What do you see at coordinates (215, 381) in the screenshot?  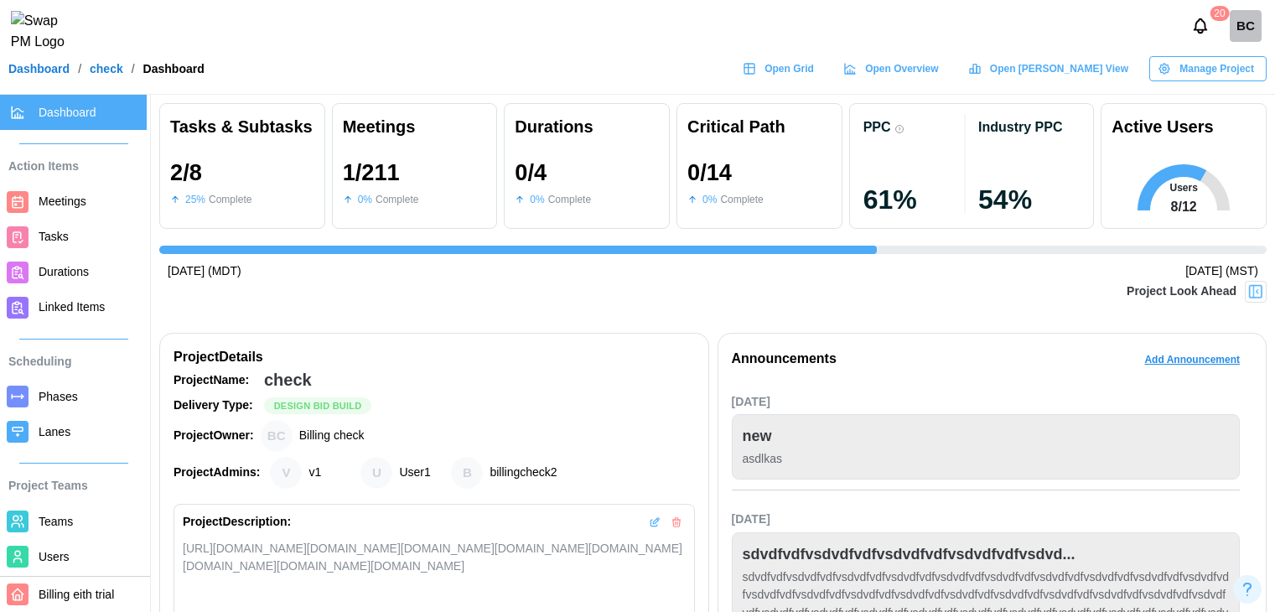 I see `div: Project Name:` at bounding box center [215, 381].